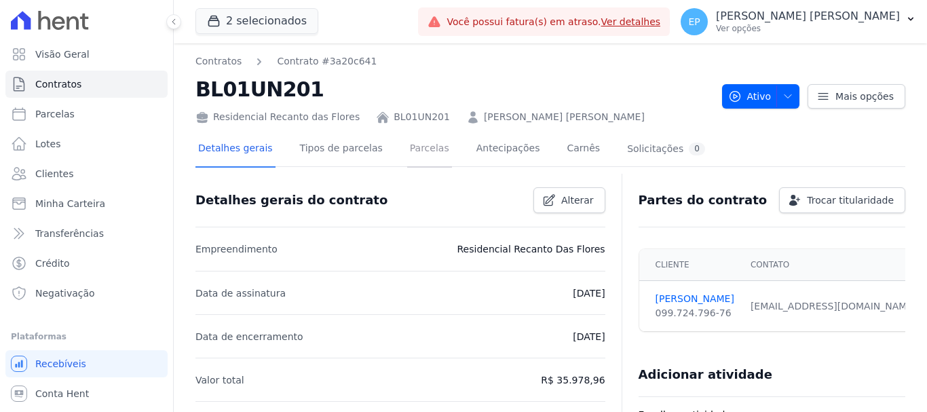  I want to click on div: Plataformas, so click(86, 337).